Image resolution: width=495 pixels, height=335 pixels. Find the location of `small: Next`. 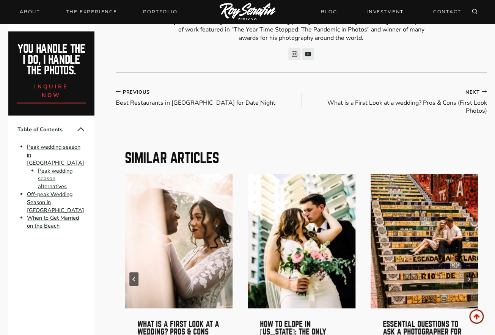

small: Next is located at coordinates (476, 92).